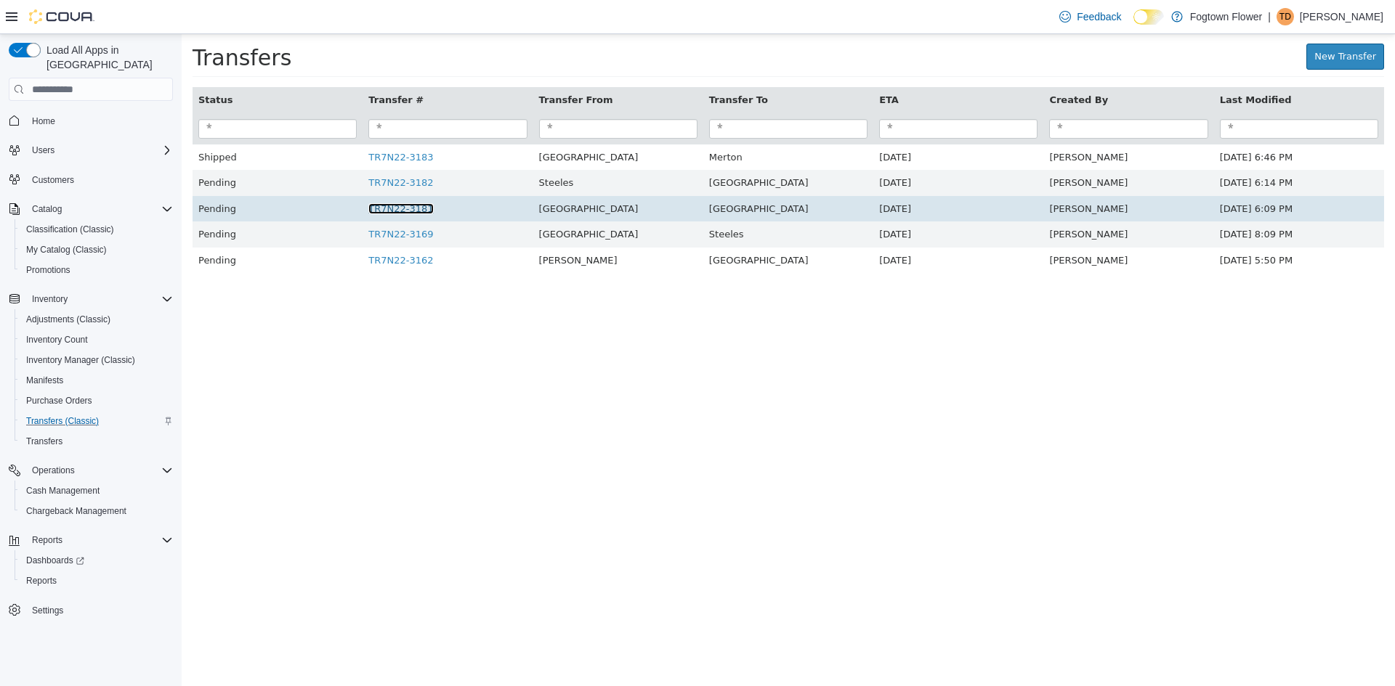 The height and width of the screenshot is (686, 1395). I want to click on span: Sina Sabetghadam, so click(906, 123).